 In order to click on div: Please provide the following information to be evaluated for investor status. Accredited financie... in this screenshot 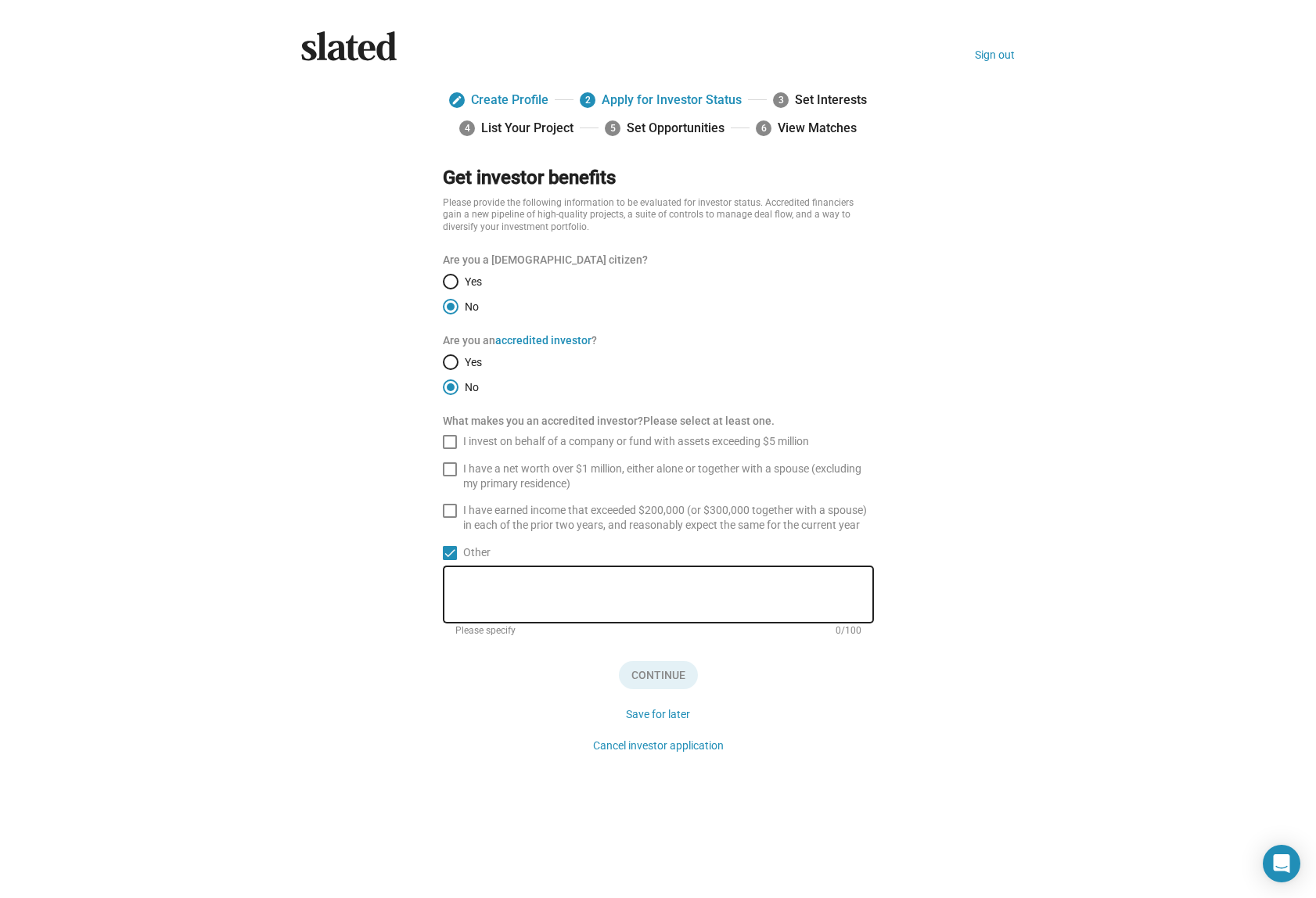, I will do `click(658, 215)`.